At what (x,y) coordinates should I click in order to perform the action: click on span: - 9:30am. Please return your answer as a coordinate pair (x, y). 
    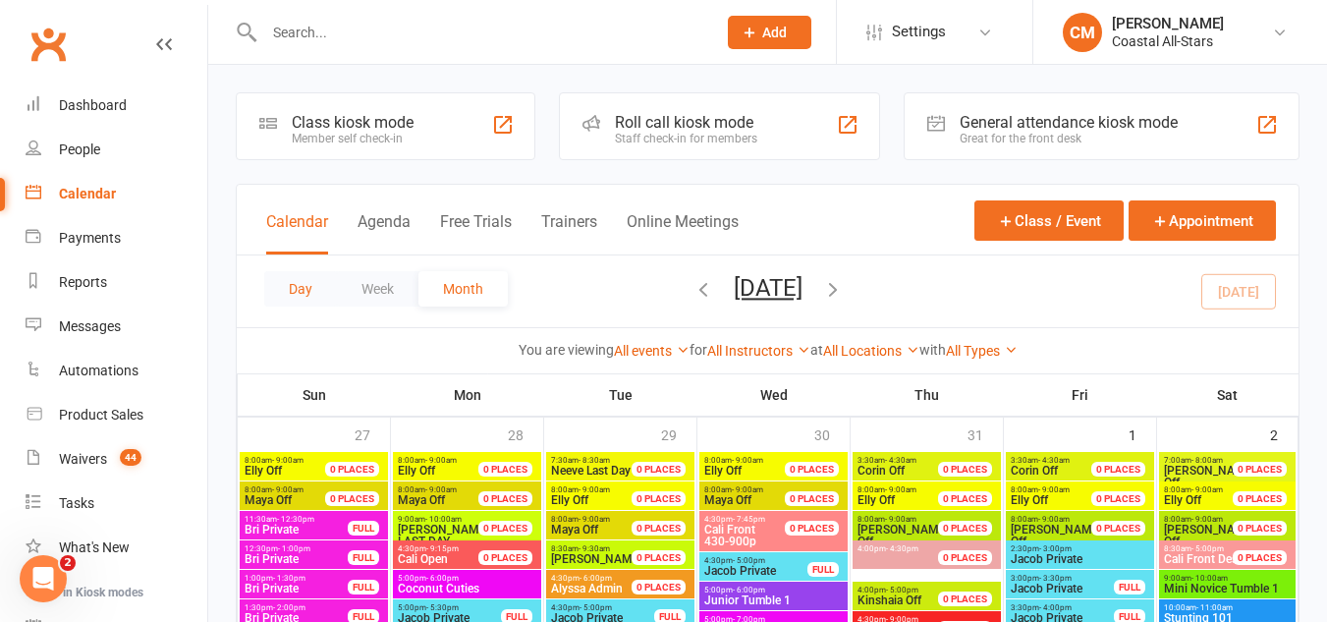
    Looking at the image, I should click on (594, 548).